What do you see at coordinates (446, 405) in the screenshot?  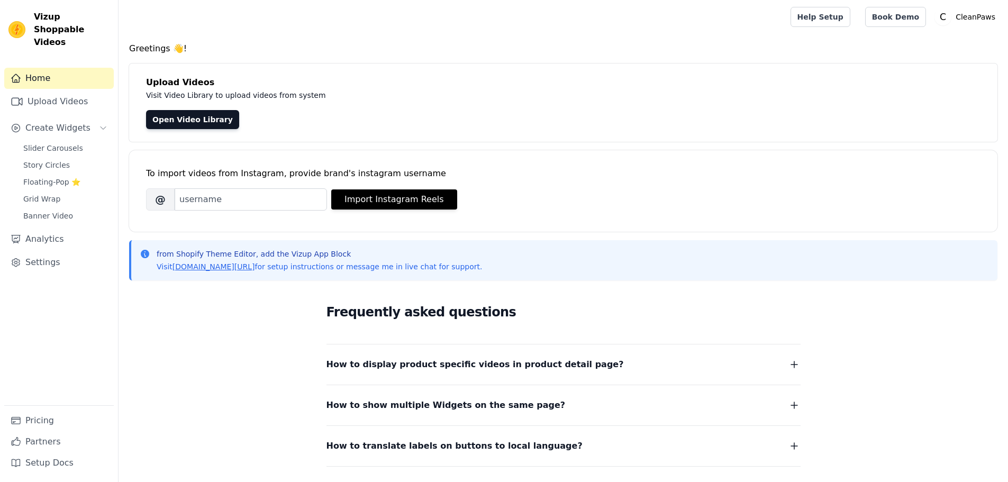 I see `span: How to show multiple Widgets on the same page?` at bounding box center [446, 405].